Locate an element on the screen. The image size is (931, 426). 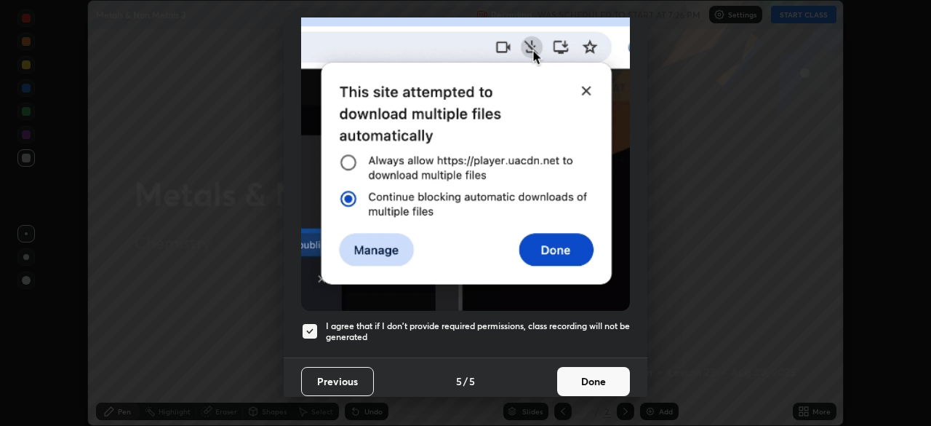
h5: I agree that if I don't provide required permissions, class recording will not be generated is located at coordinates (478, 331).